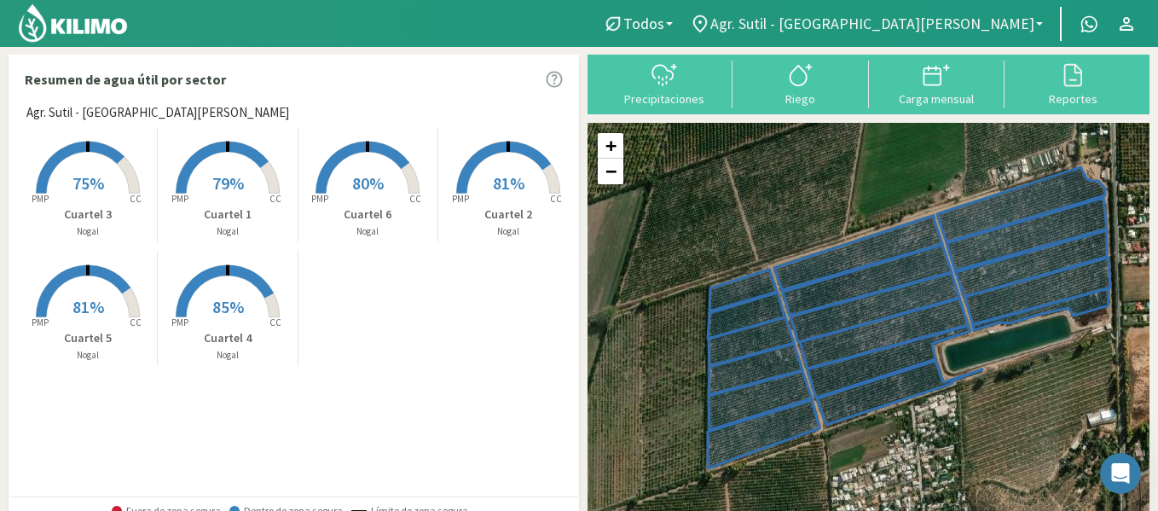 The image size is (1158, 511). Describe the element at coordinates (368, 182) in the screenshot. I see `span: 80%` at that location.